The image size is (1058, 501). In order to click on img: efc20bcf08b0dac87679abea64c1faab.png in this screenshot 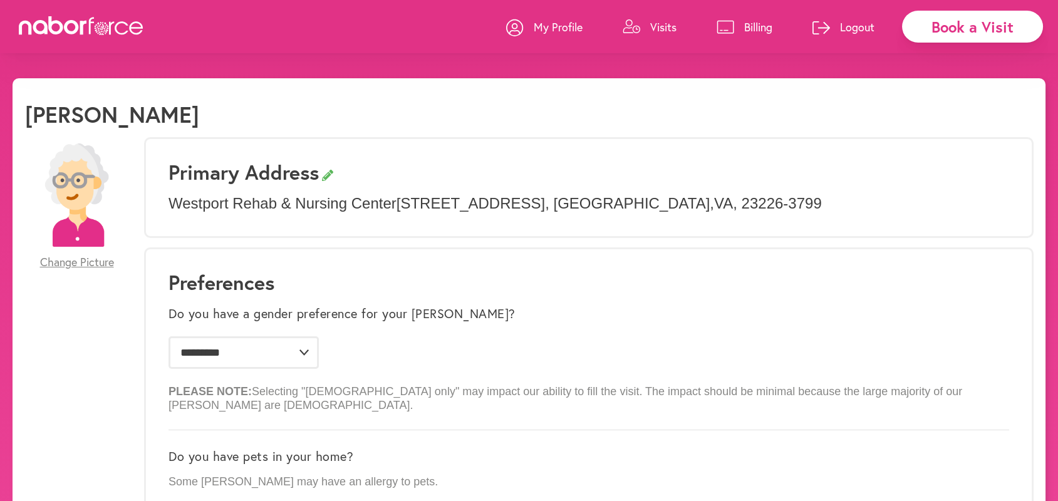, I will do `click(76, 195)`.